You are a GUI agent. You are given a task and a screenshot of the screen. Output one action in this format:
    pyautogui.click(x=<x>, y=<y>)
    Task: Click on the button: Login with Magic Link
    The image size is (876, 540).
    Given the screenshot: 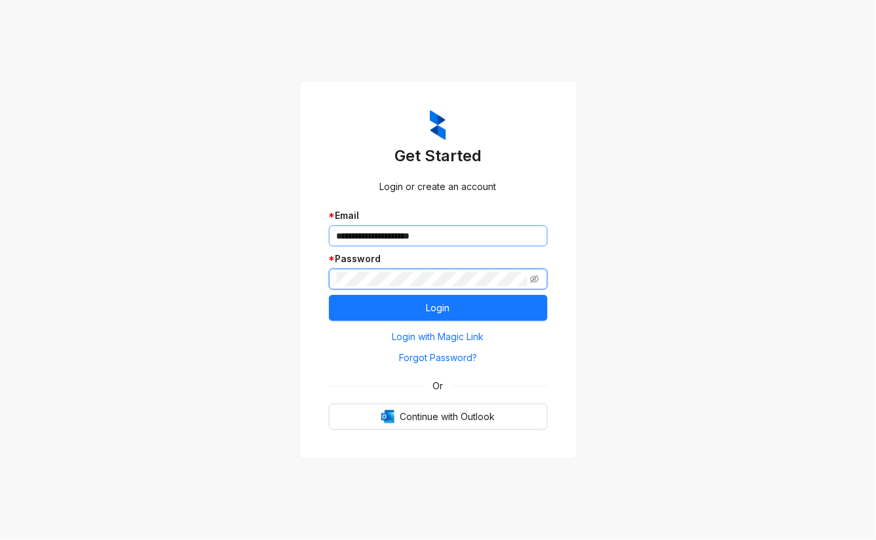 What is the action you would take?
    pyautogui.click(x=438, y=337)
    